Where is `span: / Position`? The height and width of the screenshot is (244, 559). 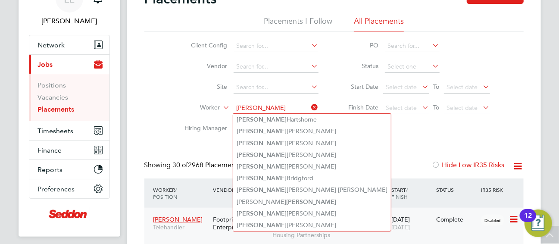
span: / Position is located at coordinates (165, 193).